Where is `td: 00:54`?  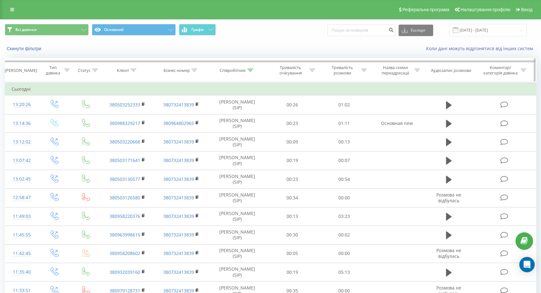 td: 00:54 is located at coordinates (344, 179).